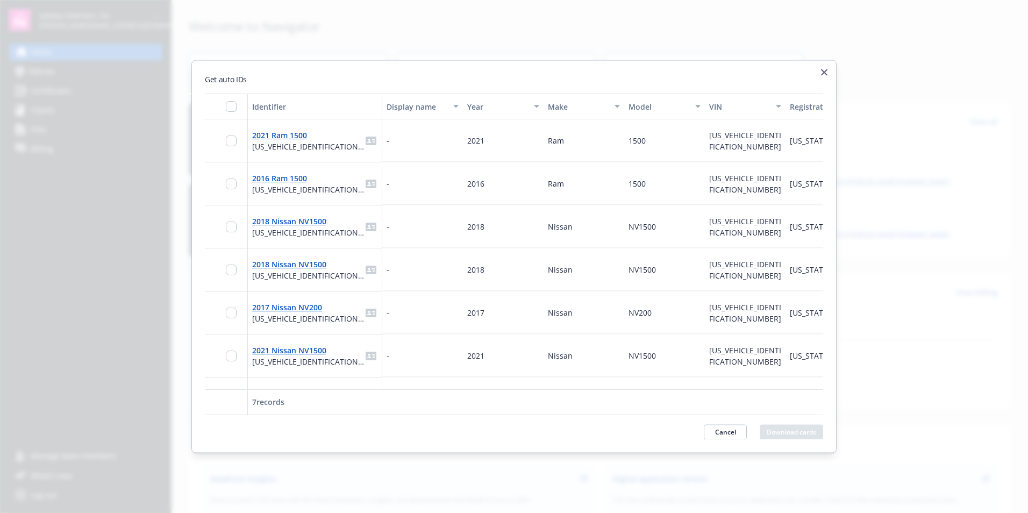  I want to click on a: 2021 Ram 1500, so click(280, 134).